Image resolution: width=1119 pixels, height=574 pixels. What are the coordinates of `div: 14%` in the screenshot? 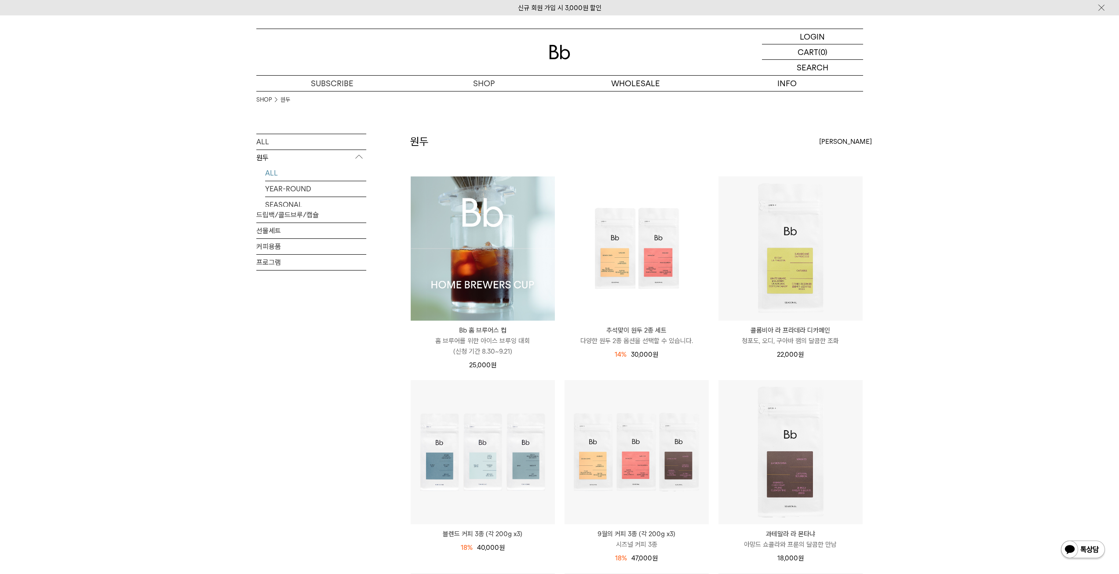 It's located at (621, 355).